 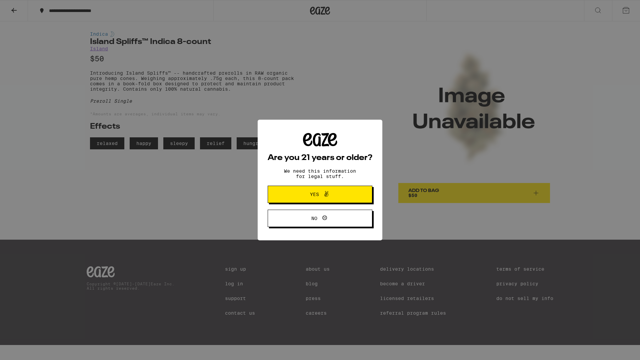 I want to click on button: Yes, so click(x=320, y=194).